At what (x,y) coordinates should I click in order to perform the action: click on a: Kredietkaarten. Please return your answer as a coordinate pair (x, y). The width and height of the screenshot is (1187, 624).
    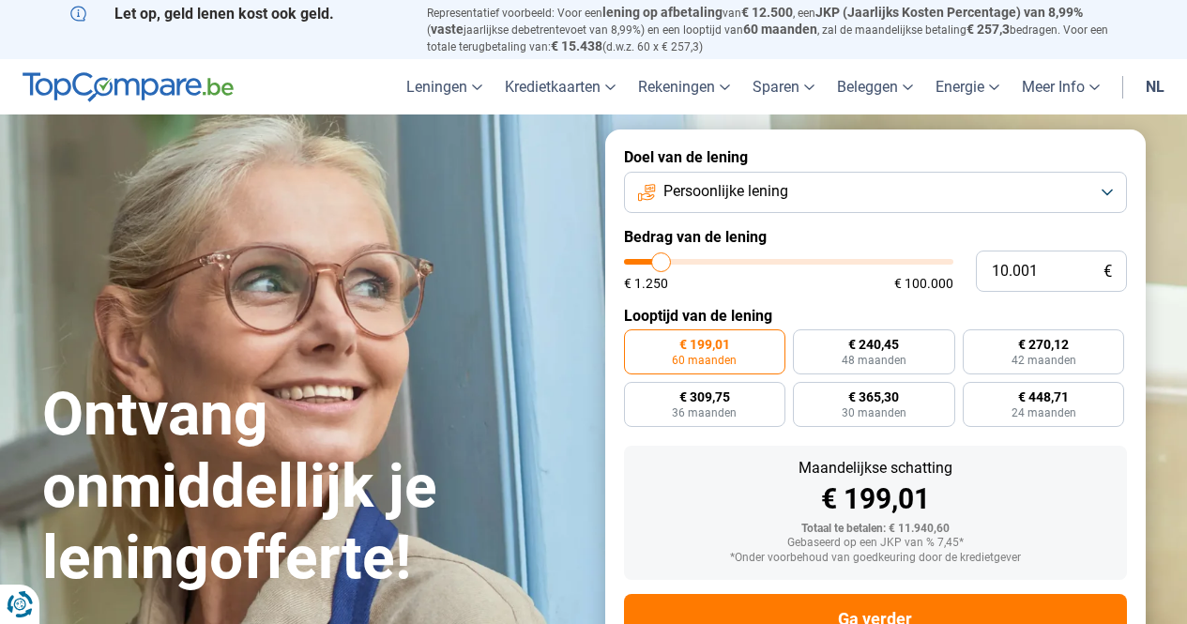
    Looking at the image, I should click on (560, 86).